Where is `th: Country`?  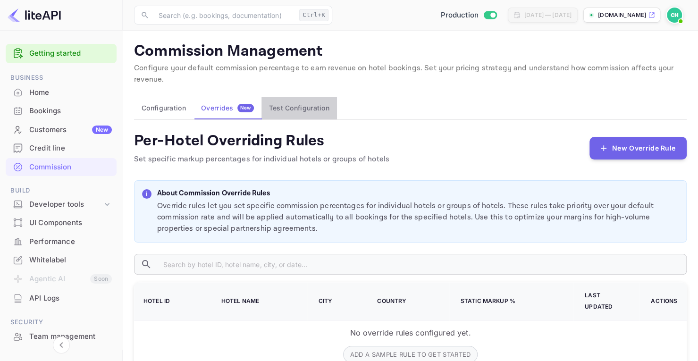
th: Country is located at coordinates (408, 301).